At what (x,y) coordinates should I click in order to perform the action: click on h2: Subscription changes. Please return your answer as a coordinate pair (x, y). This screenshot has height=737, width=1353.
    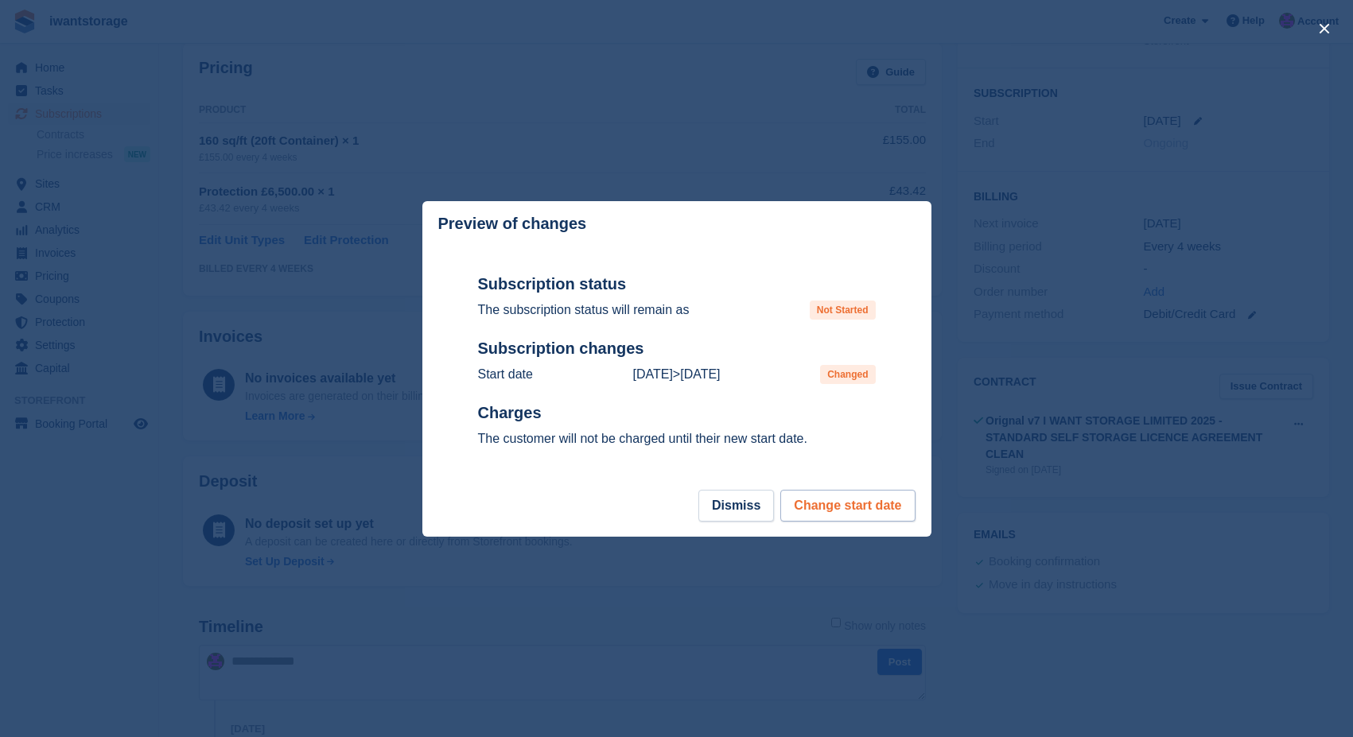
    Looking at the image, I should click on (677, 348).